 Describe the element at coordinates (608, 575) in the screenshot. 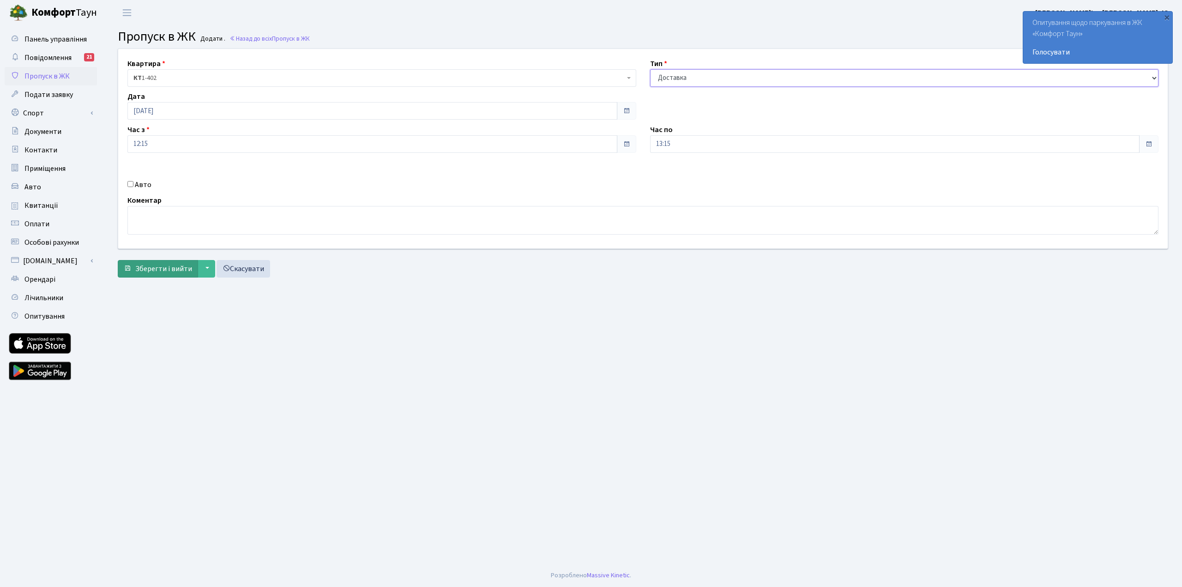

I see `a: Massive Kinetic` at that location.